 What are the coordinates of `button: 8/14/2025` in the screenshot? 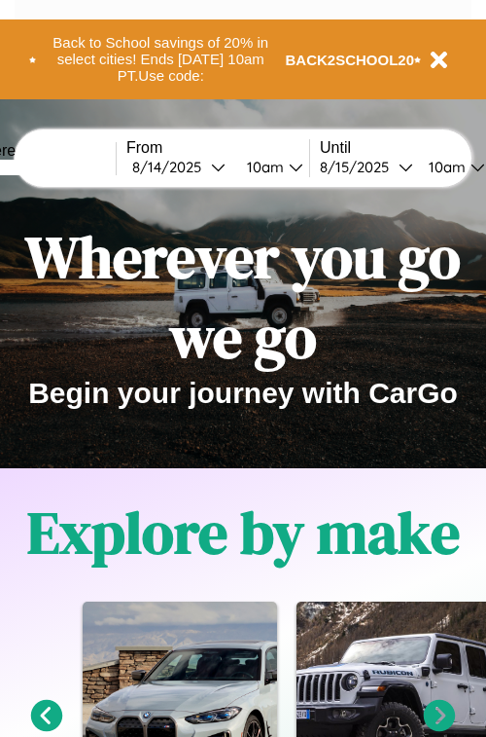 It's located at (179, 166).